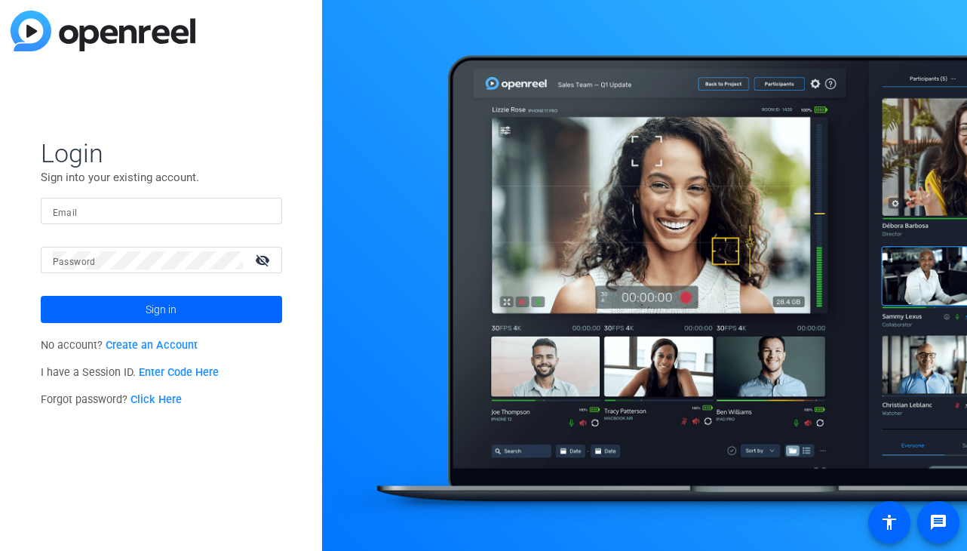 This screenshot has width=967, height=551. I want to click on span: Forgot password?, so click(112, 399).